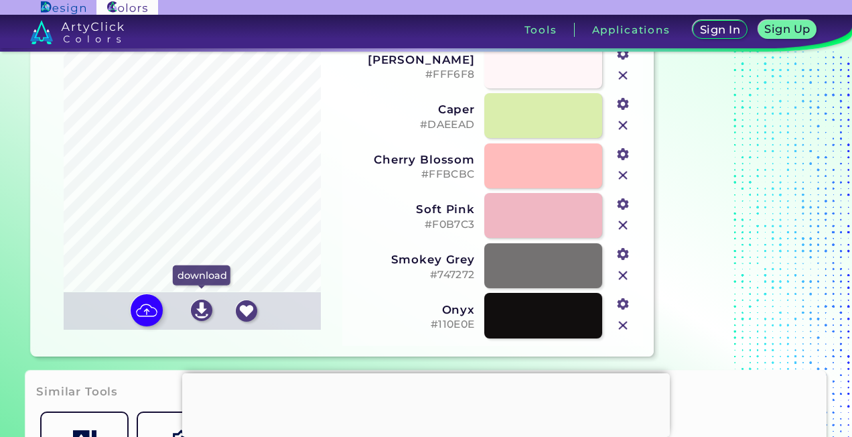 The width and height of the screenshot is (852, 437). I want to click on h3: Onyx, so click(413, 310).